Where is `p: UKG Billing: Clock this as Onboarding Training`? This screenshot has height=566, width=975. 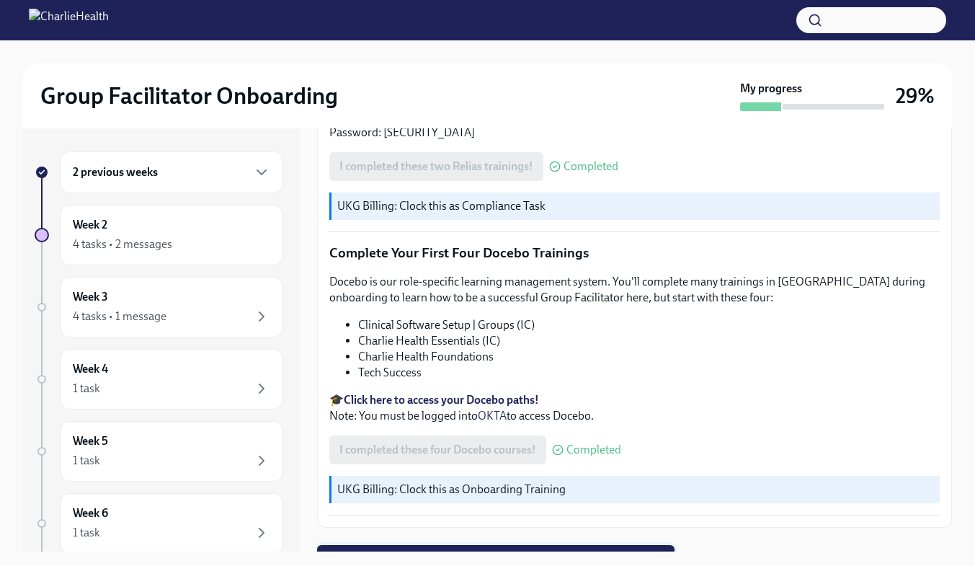 p: UKG Billing: Clock this as Onboarding Training is located at coordinates (636, 490).